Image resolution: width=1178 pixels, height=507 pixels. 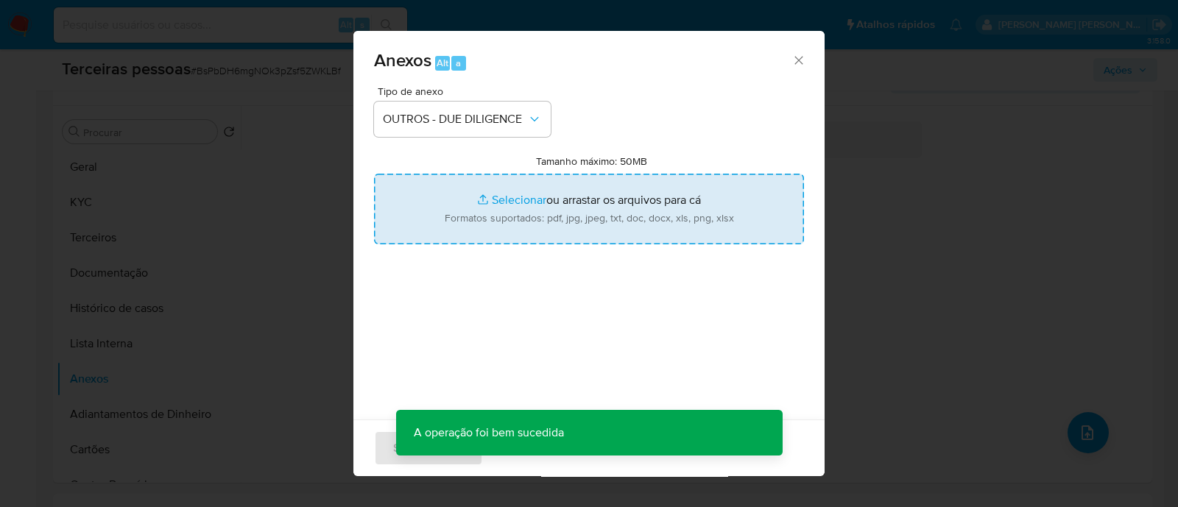 I want to click on button: OUTROS - DUE DILIGENCE, so click(x=462, y=119).